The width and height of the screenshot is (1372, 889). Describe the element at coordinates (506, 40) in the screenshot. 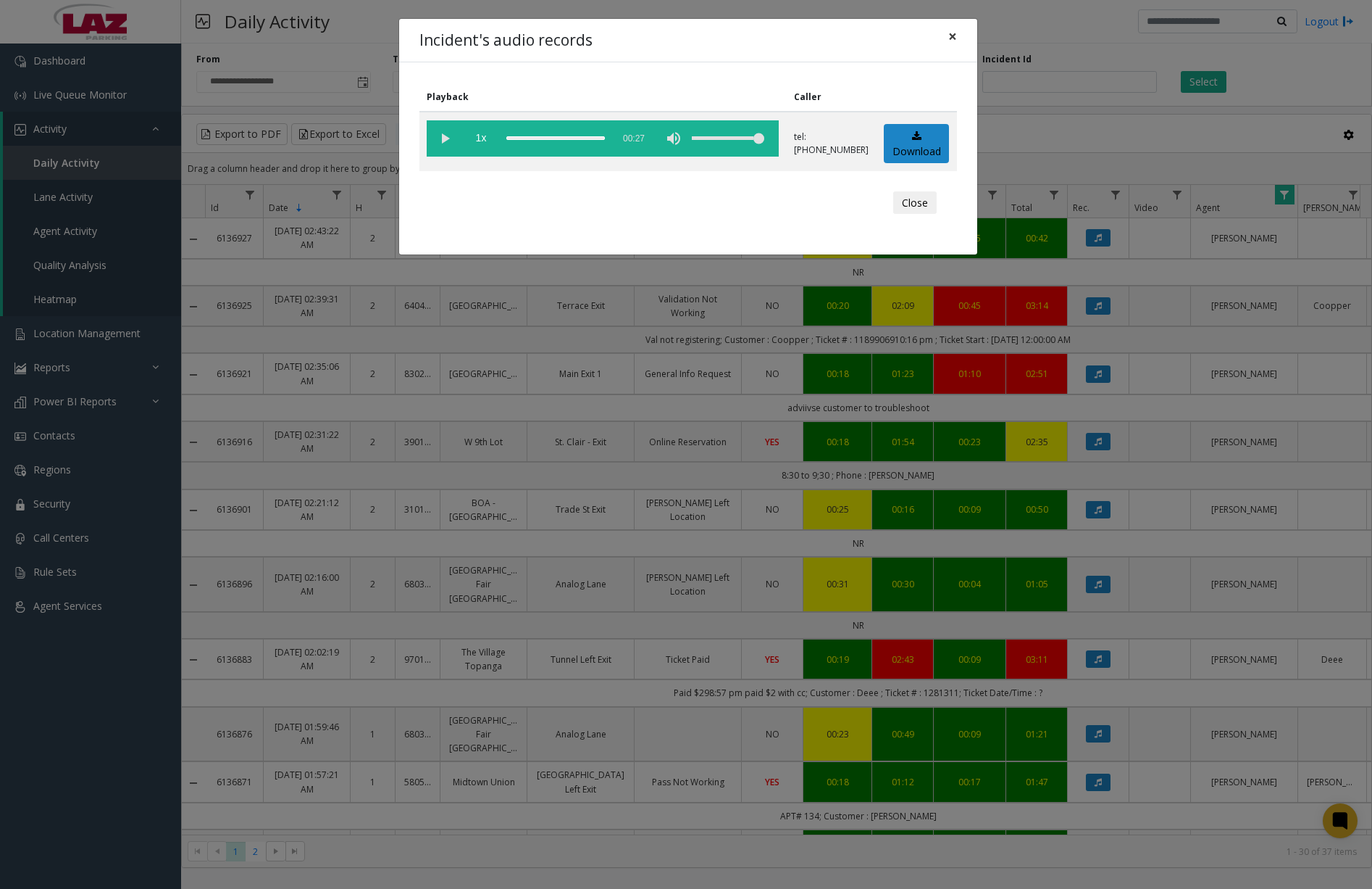

I see `h4: Incident's audio records` at that location.